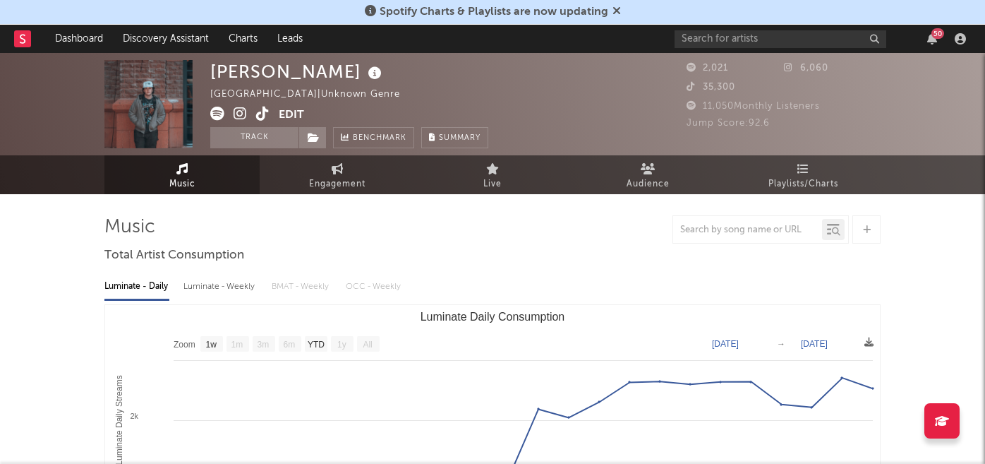 The image size is (985, 464). Describe the element at coordinates (380, 138) in the screenshot. I see `span: Benchmark` at that location.